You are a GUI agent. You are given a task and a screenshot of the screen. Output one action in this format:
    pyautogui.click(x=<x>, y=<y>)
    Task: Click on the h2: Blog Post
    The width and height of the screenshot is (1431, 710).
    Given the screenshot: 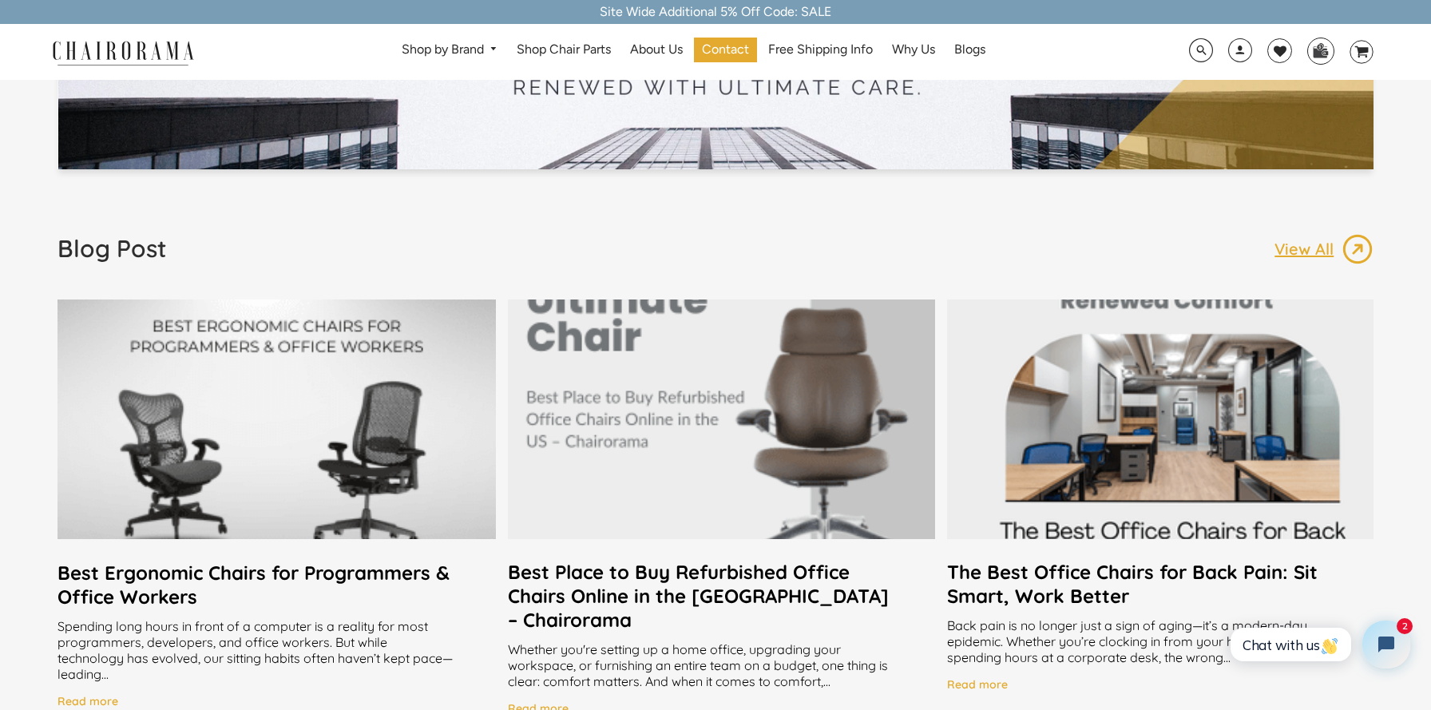 What is the action you would take?
    pyautogui.click(x=112, y=248)
    